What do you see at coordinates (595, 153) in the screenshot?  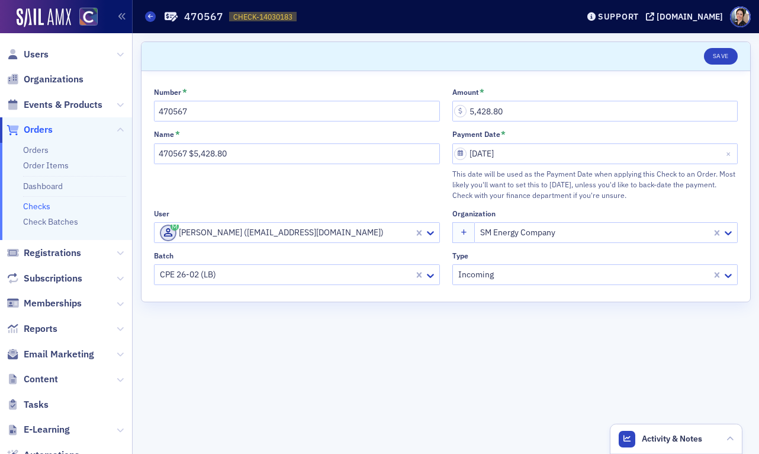 I see `input: MM/DD/YYYY` at bounding box center [595, 153].